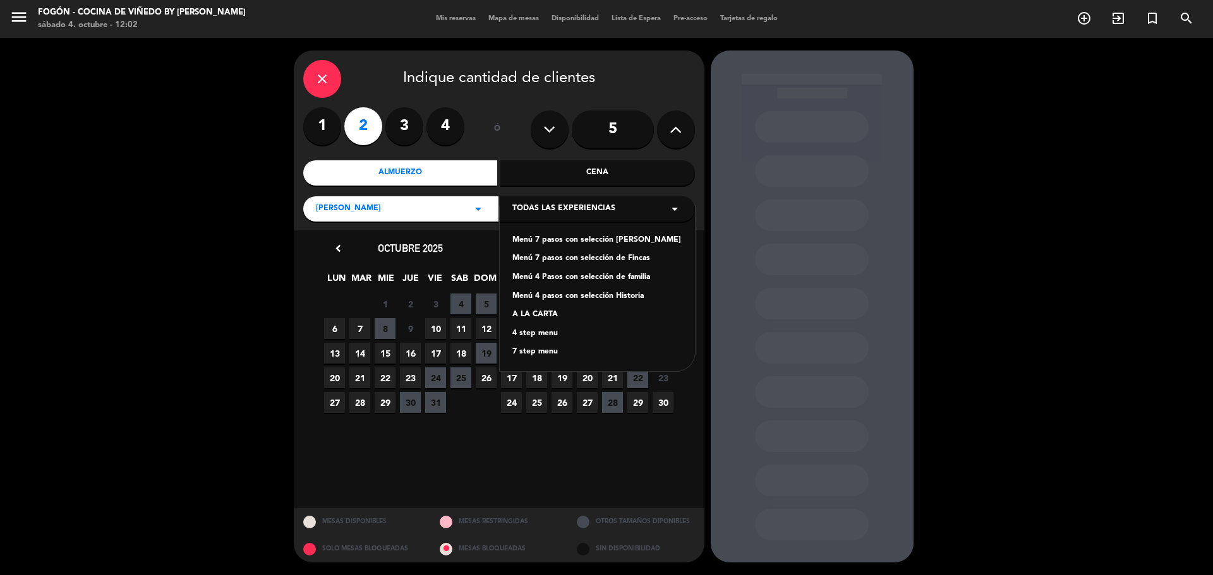 This screenshot has width=1213, height=575. I want to click on span: MAR, so click(361, 281).